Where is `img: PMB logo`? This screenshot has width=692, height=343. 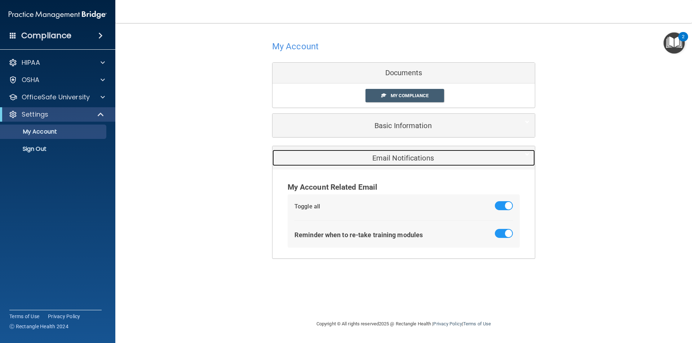
img: PMB logo is located at coordinates (58, 15).